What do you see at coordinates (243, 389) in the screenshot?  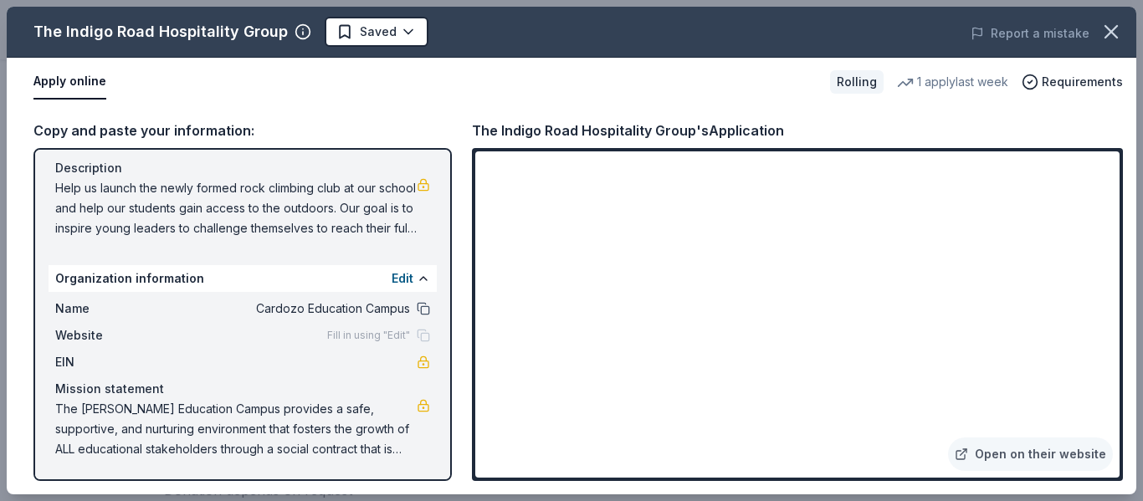 I see `div: Mission statement` at bounding box center [243, 389].